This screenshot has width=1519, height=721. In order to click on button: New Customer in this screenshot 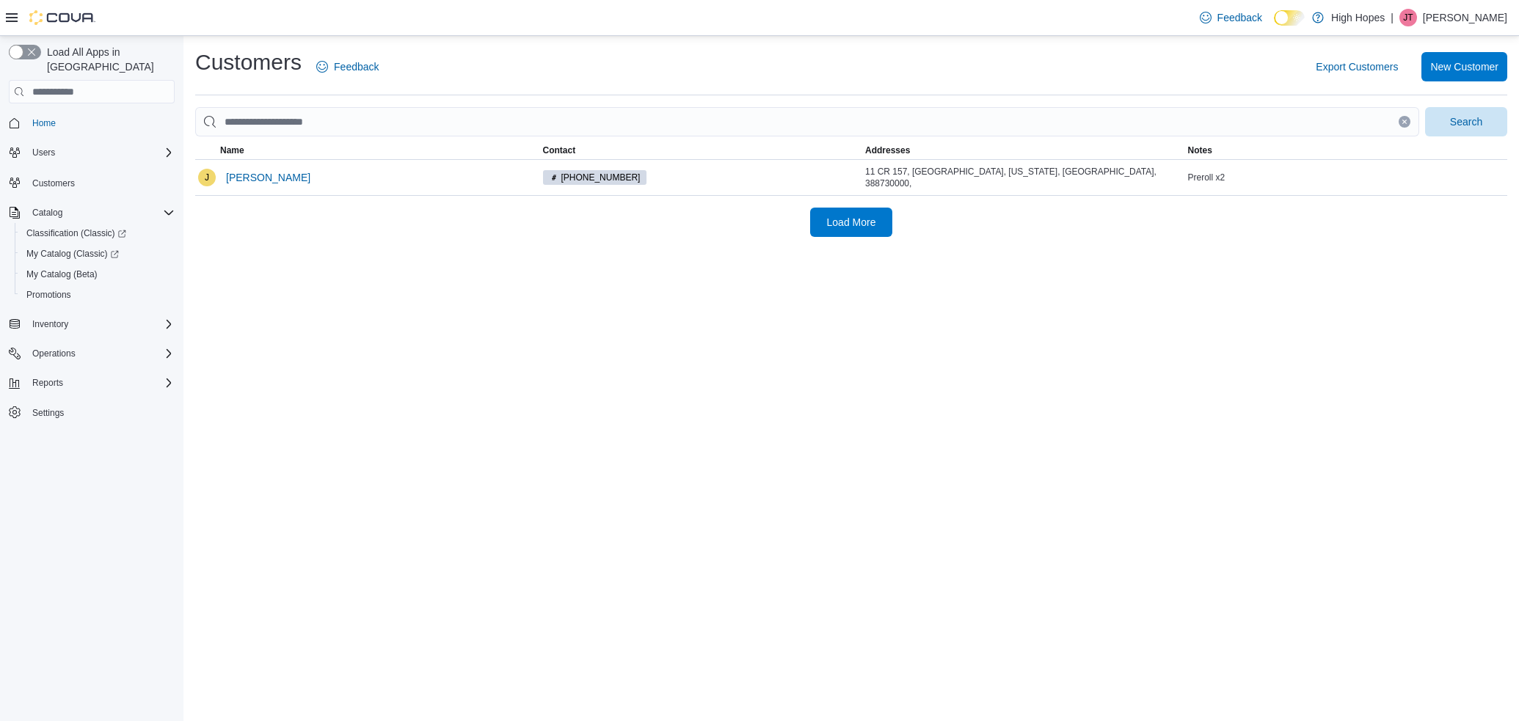, I will do `click(1464, 67)`.